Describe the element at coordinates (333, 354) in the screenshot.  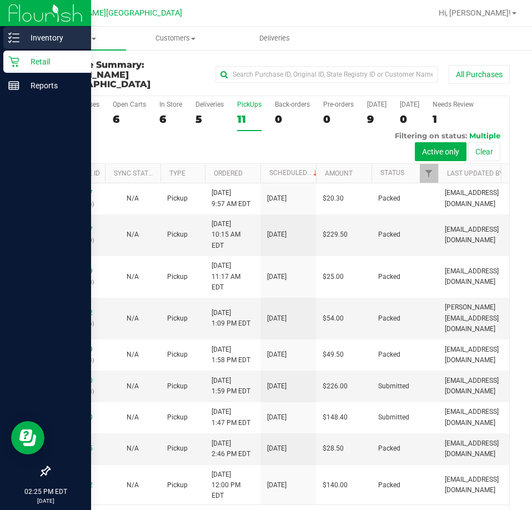
I see `span: $49.50` at that location.